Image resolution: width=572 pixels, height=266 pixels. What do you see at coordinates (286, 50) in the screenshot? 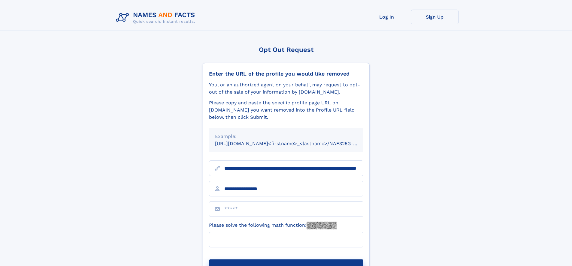
I see `div: Opt Out Request` at bounding box center [286, 50].